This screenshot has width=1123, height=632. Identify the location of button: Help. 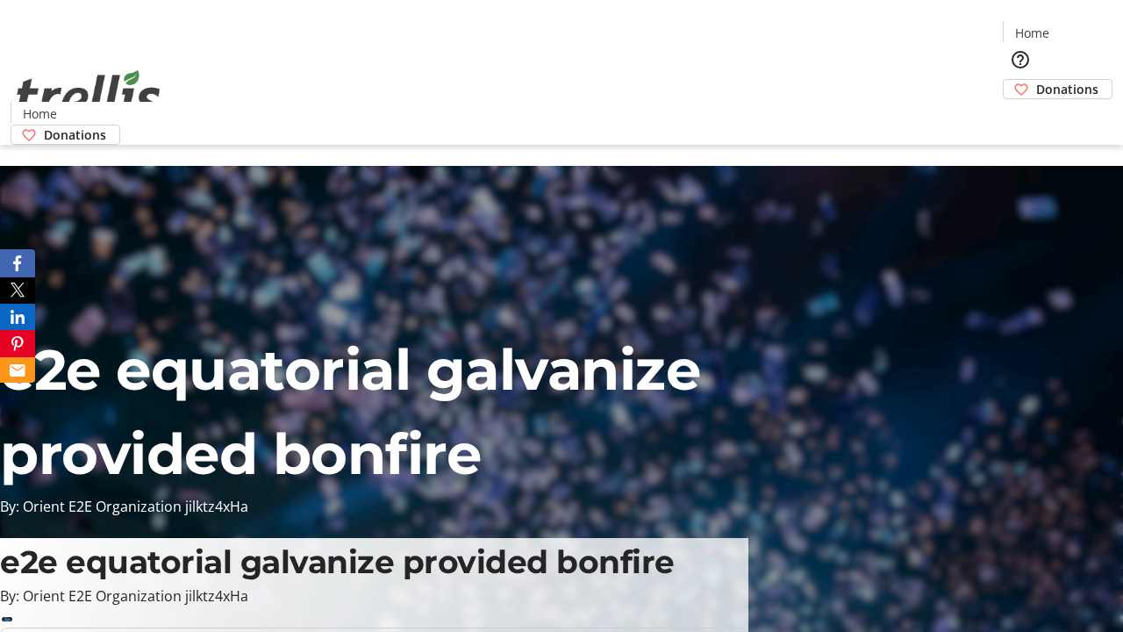
(1020, 60).